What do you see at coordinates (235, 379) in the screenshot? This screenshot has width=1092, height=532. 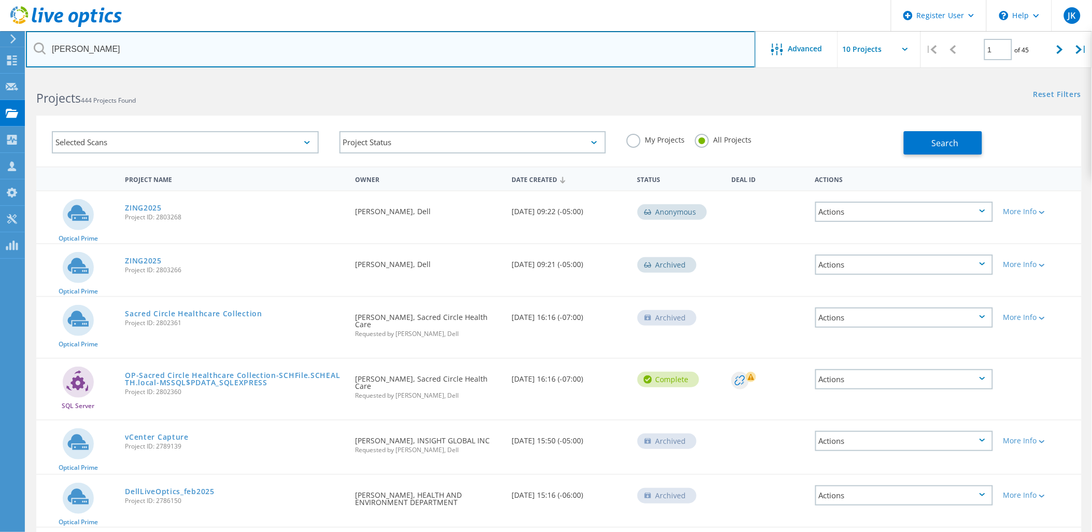 I see `a: OP-Sacred Circle Healthcare Collection-SCHFile.SCHEALTH.local-MSSQL$PDATA_SQLEXPRESS` at bounding box center [235, 379].